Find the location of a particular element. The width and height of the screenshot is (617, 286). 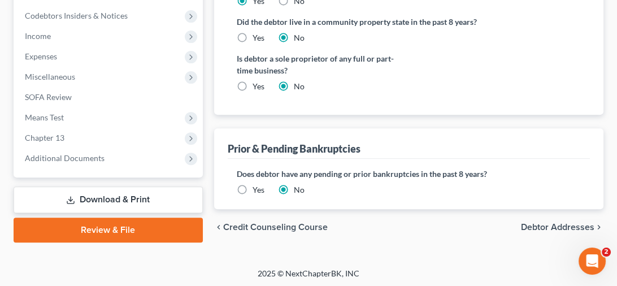

span: Credit Counseling Course is located at coordinates (275, 227).